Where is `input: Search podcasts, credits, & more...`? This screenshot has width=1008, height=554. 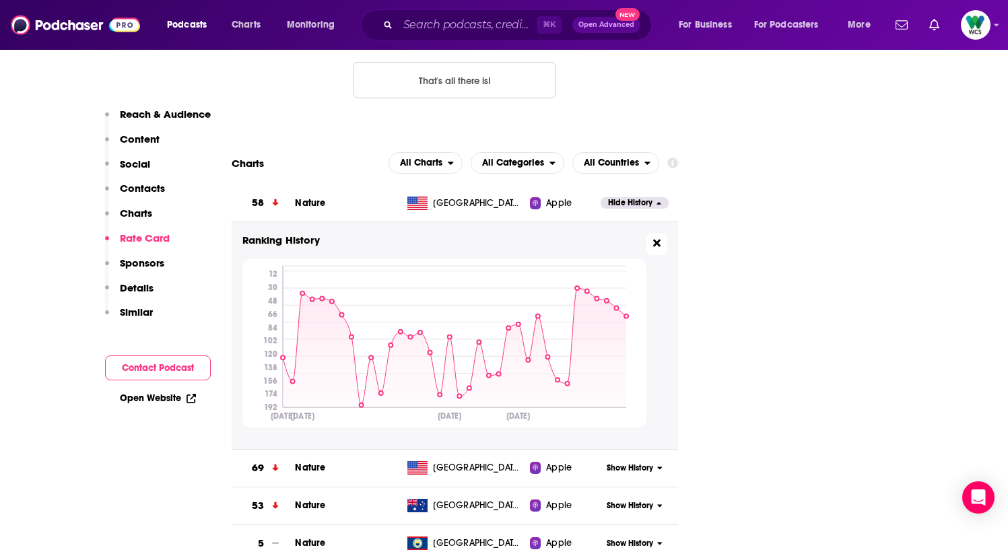
input: Search podcasts, credits, & more... is located at coordinates (467, 25).